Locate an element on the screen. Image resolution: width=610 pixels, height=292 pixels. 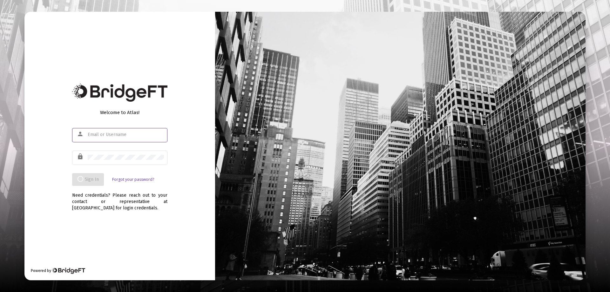
mat-icon: lock is located at coordinates (81, 157).